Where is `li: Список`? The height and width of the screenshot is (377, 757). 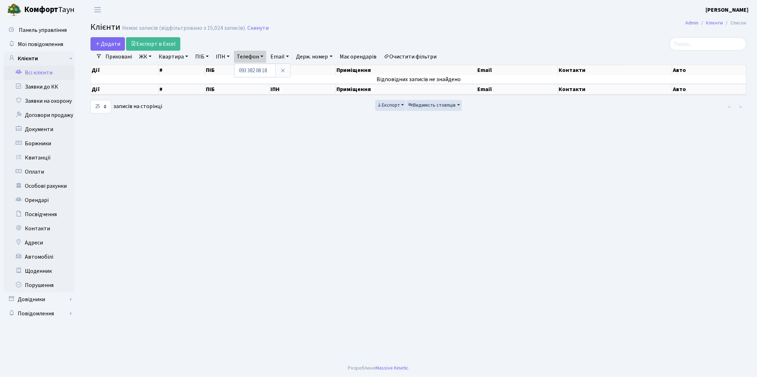 li: Список is located at coordinates (734, 23).